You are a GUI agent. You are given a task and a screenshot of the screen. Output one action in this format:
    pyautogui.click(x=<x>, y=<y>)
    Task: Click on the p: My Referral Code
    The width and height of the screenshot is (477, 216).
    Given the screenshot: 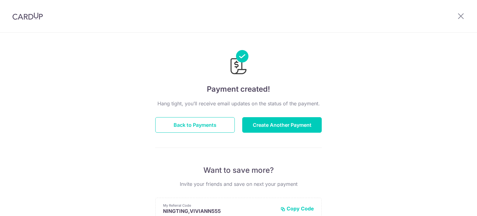 What is the action you would take?
    pyautogui.click(x=219, y=205)
    